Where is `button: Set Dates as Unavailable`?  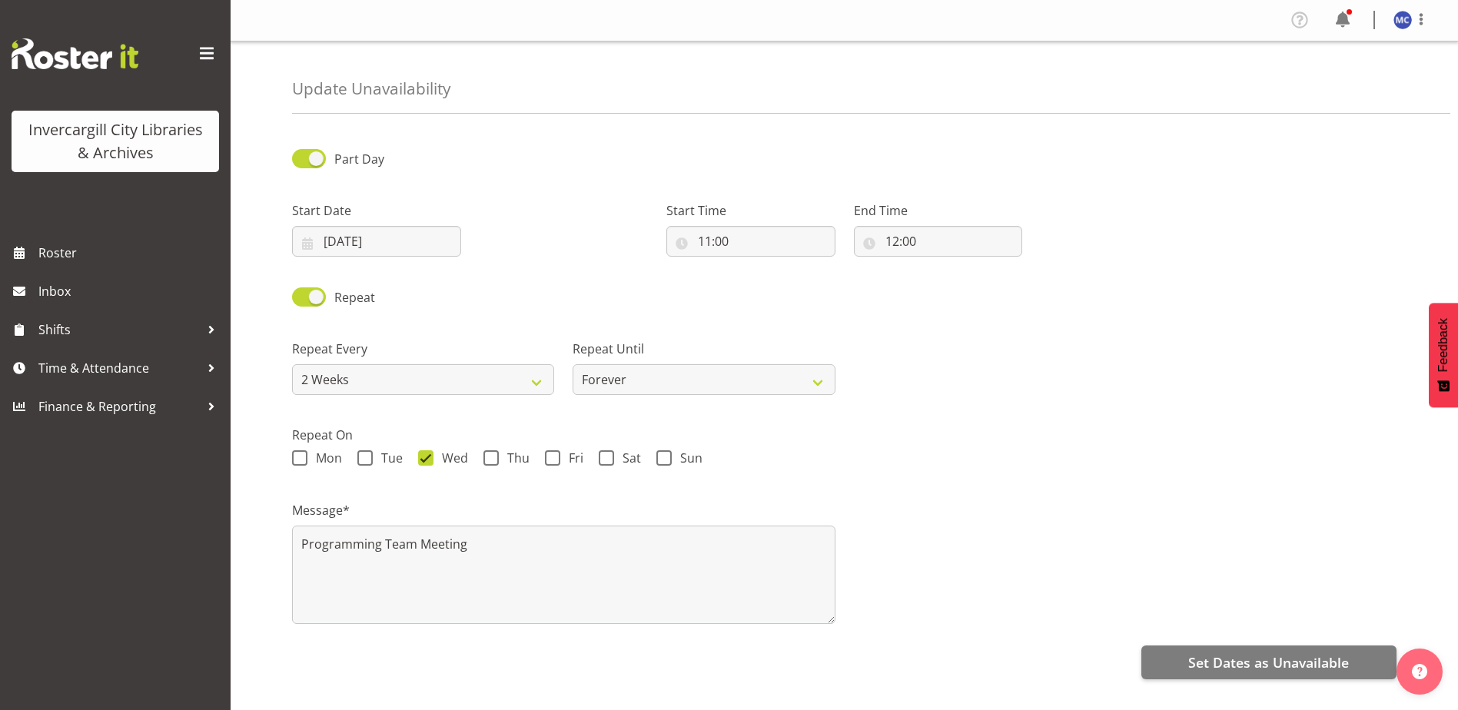
button: Set Dates as Unavailable is located at coordinates (1268, 662).